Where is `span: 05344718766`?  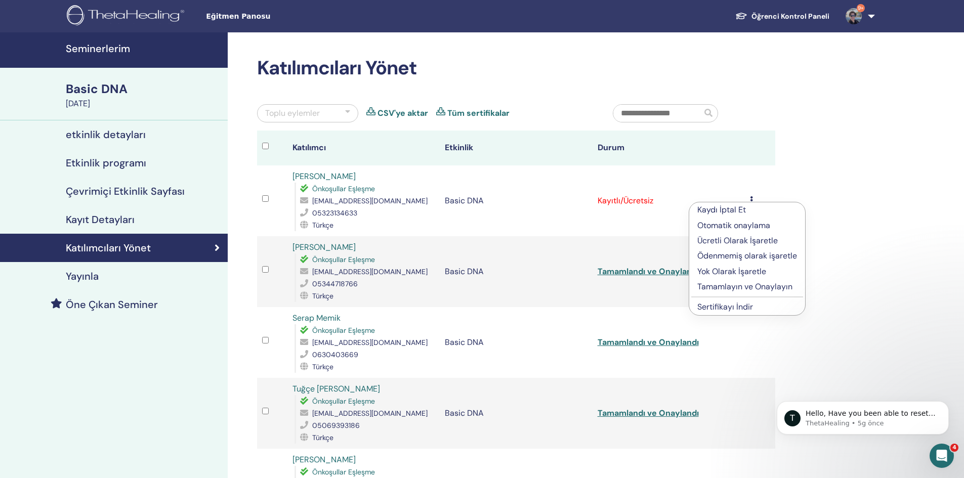 span: 05344718766 is located at coordinates (335, 284).